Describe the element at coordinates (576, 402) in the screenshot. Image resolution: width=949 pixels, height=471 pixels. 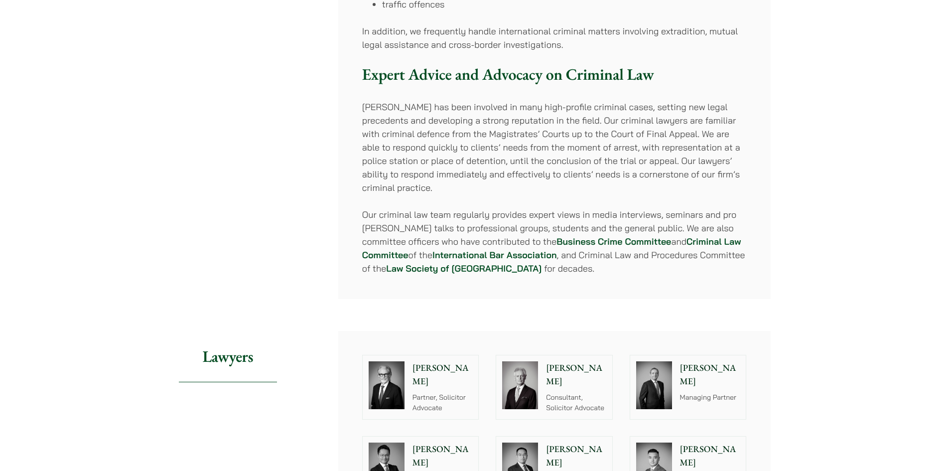
I see `p: Consultant, Solicitor Advocate` at that location.